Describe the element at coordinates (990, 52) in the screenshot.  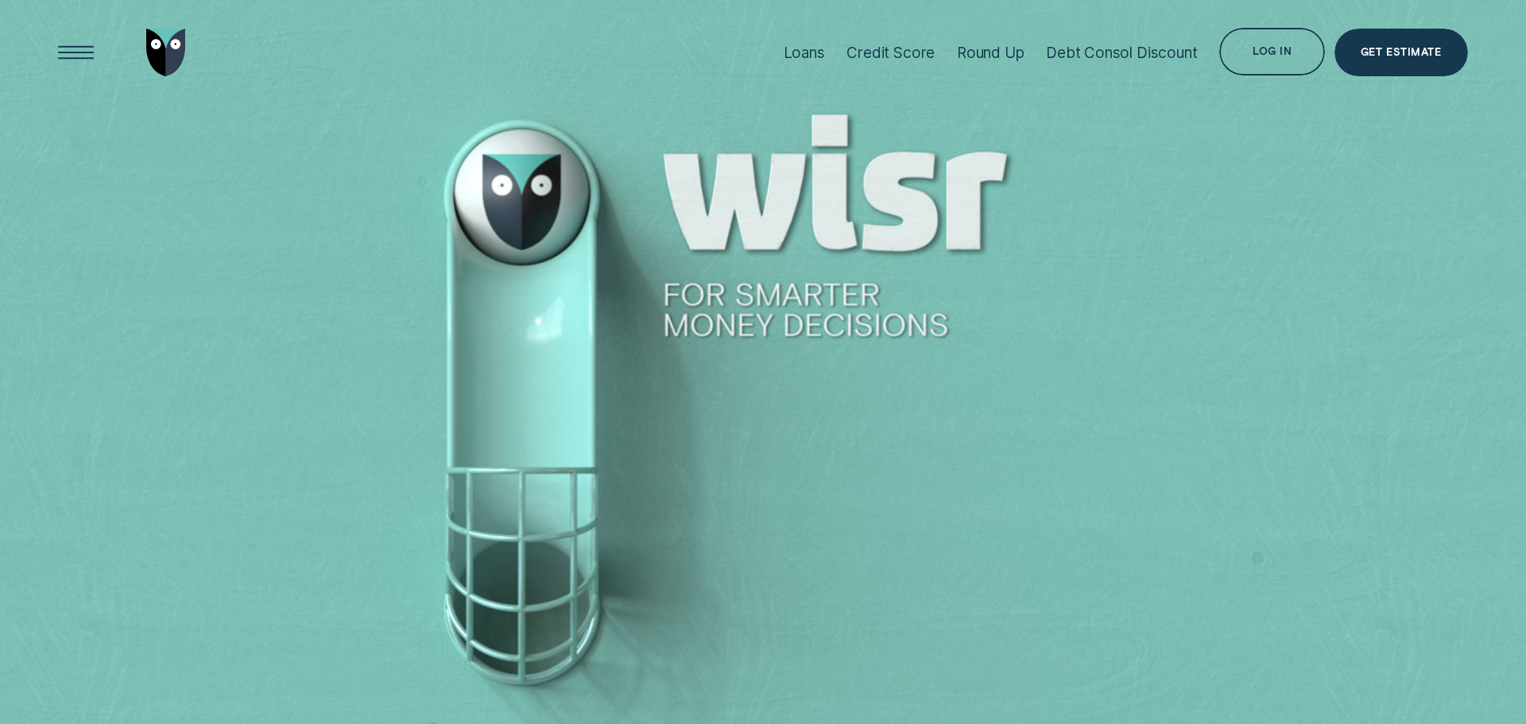
I see `div: Round Up` at that location.